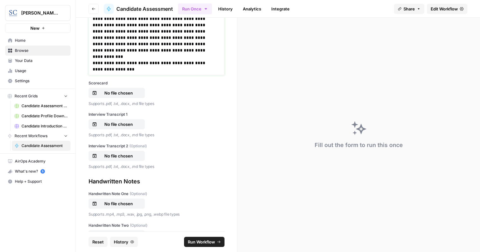 The height and width of the screenshot is (252, 480). Describe the element at coordinates (38, 61) in the screenshot. I see `a: Your Data` at that location.